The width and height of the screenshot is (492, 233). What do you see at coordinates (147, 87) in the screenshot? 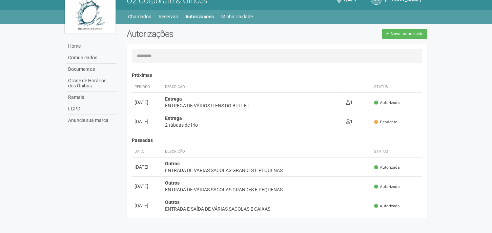
I see `th: Período` at bounding box center [147, 87].